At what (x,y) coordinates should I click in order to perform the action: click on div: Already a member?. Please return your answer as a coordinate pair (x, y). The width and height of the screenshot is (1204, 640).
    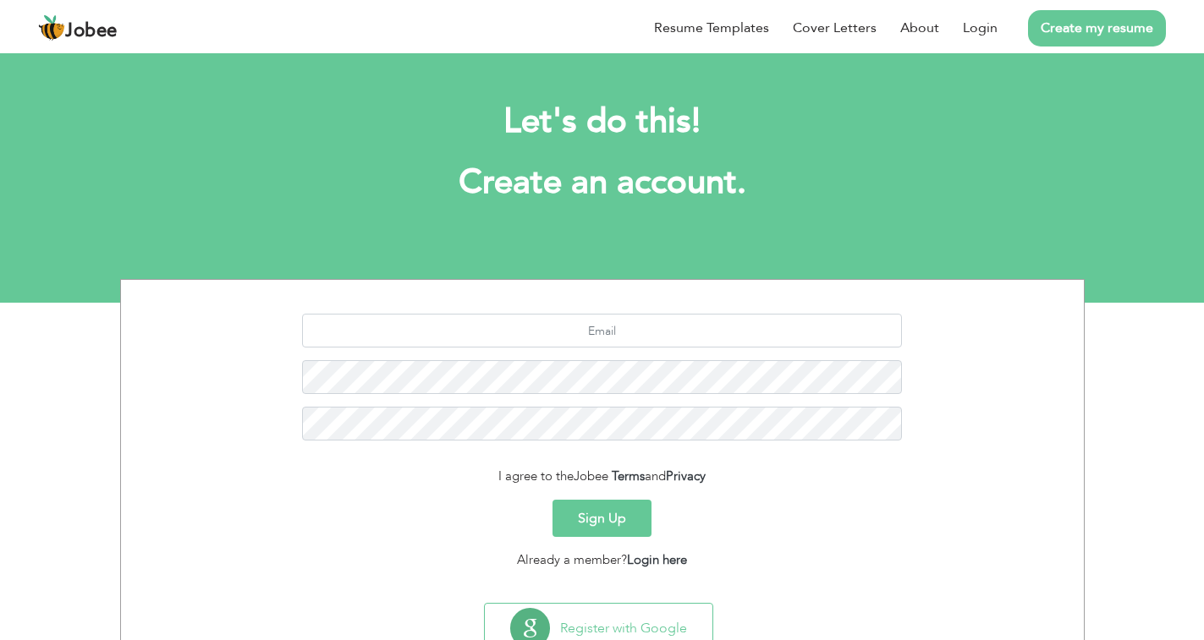
    Looking at the image, I should click on (602, 560).